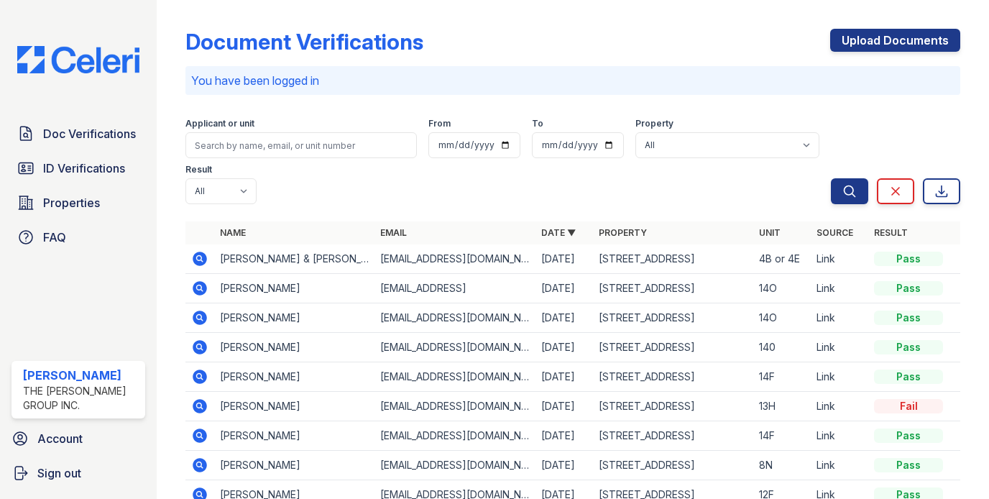 The height and width of the screenshot is (499, 989). Describe the element at coordinates (78, 60) in the screenshot. I see `img: CE_Logo_Blue-a8612792a0a2168367f1c8372b55b34899dd931a85d93a1a3d3e32e68fde9ad4.png` at that location.